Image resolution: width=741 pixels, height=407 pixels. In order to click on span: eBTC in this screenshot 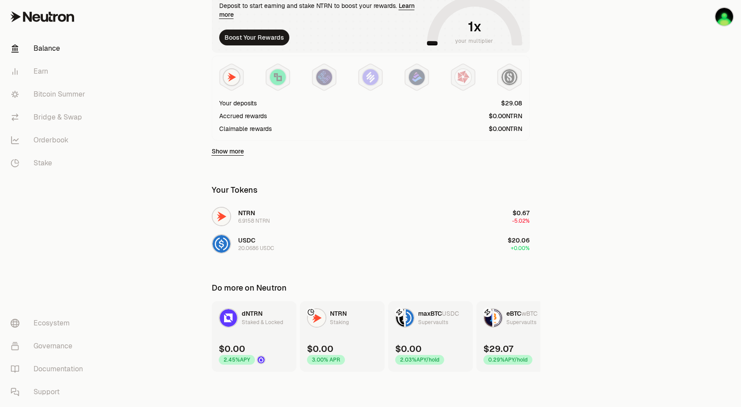, I will do `click(514, 314)`.